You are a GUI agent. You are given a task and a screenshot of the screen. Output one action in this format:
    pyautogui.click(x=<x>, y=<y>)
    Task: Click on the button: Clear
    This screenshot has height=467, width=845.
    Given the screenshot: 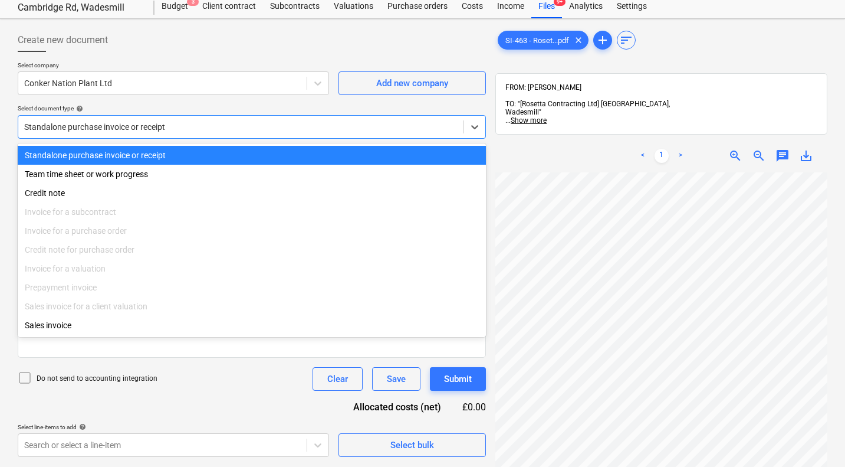 What is the action you would take?
    pyautogui.click(x=337, y=379)
    